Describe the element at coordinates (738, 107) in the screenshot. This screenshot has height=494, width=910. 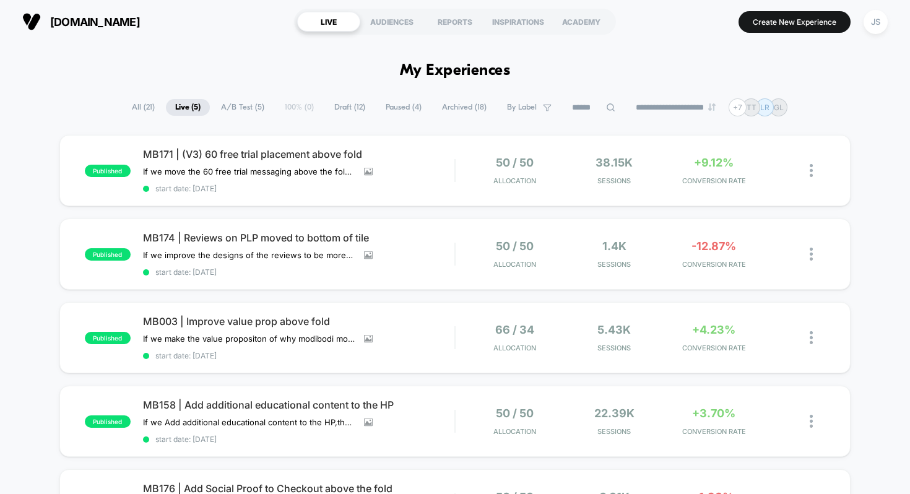
I see `div: + 7` at that location.